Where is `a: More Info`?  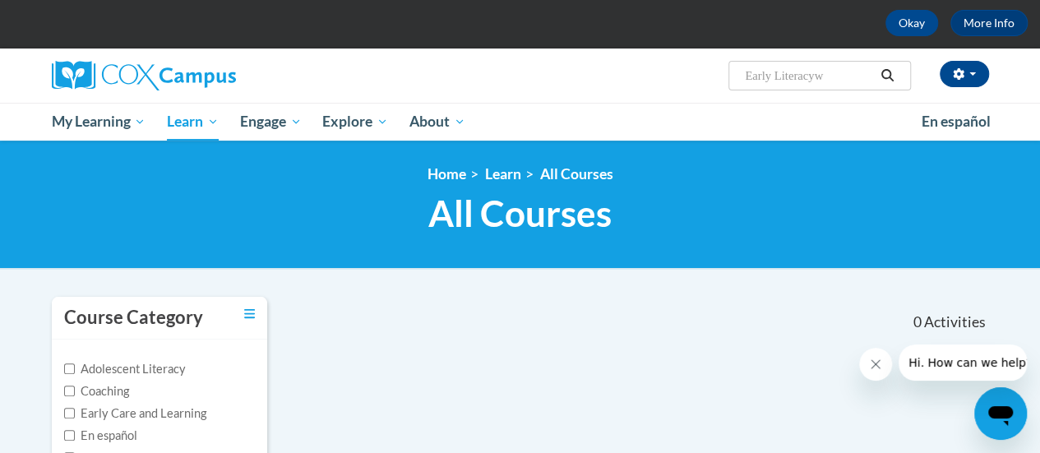
a: More Info is located at coordinates (989, 23).